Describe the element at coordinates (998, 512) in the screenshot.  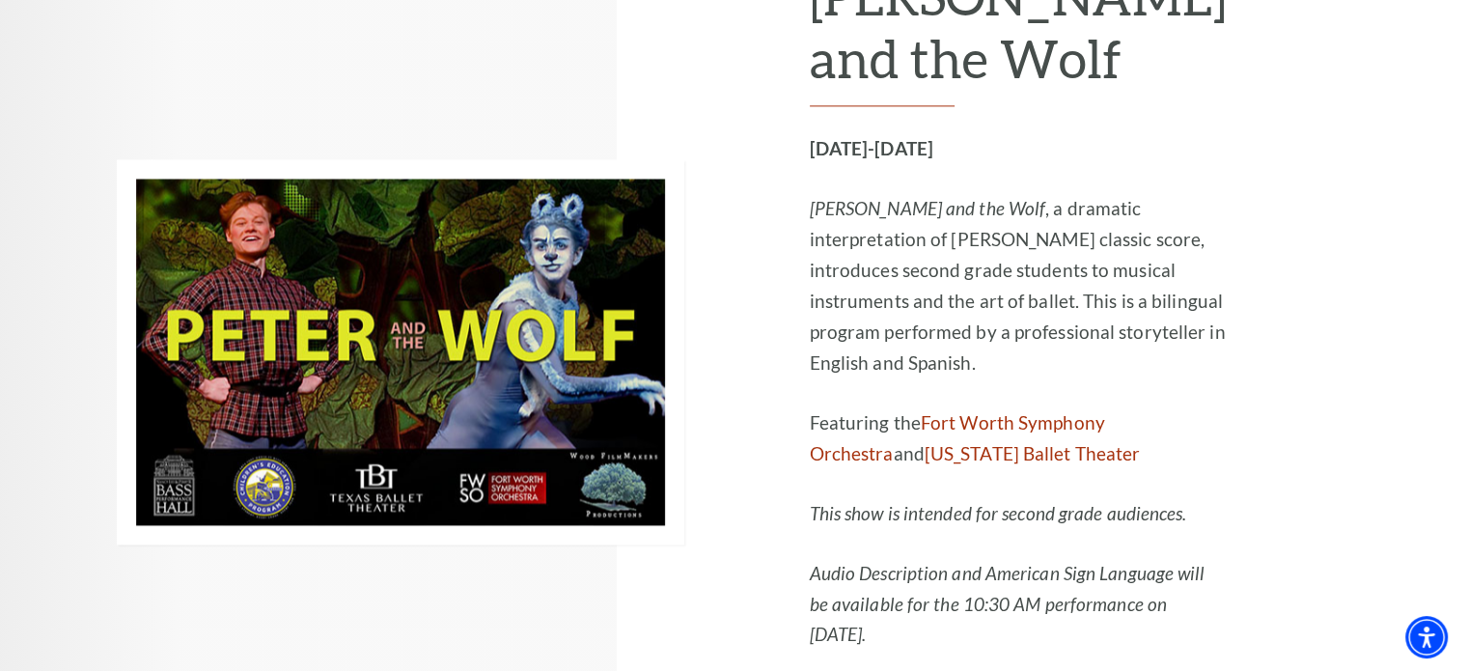
I see `em: This show is intended for second grade audiences.` at that location.